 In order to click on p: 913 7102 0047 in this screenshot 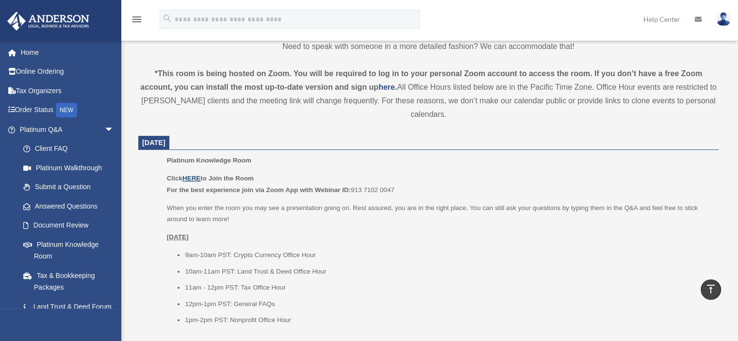, I will do `click(439, 184)`.